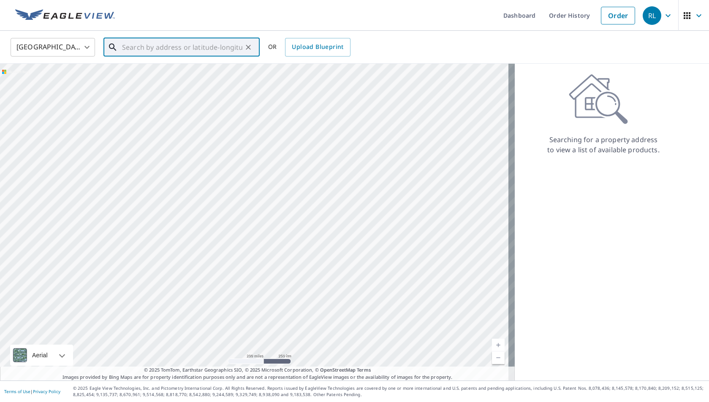 This screenshot has width=709, height=402. I want to click on a: Current Level 5, Zoom In, so click(498, 345).